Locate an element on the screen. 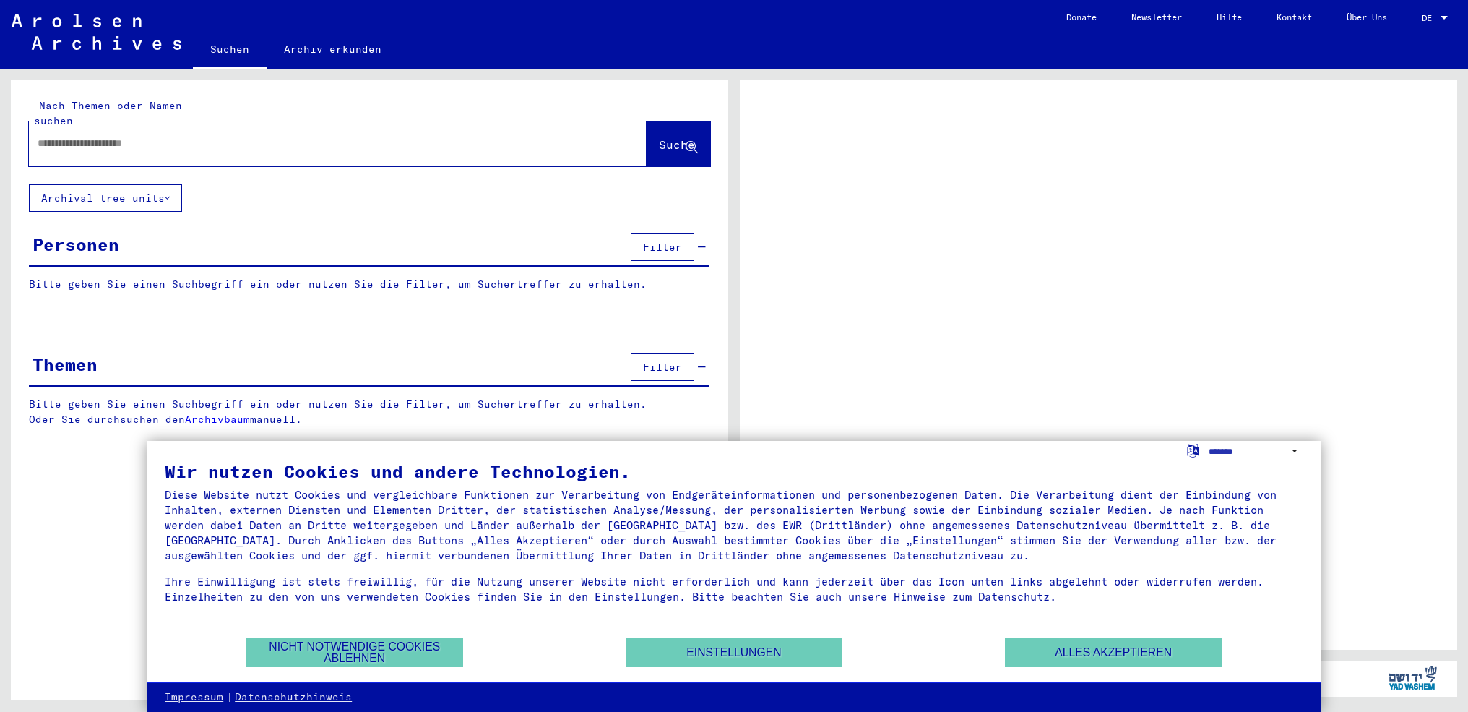  div: Diese Website nutzt Cookies und vergleichbare Funktionen zur Verarbeitung von Endgeräteinformatio... is located at coordinates (734, 525).